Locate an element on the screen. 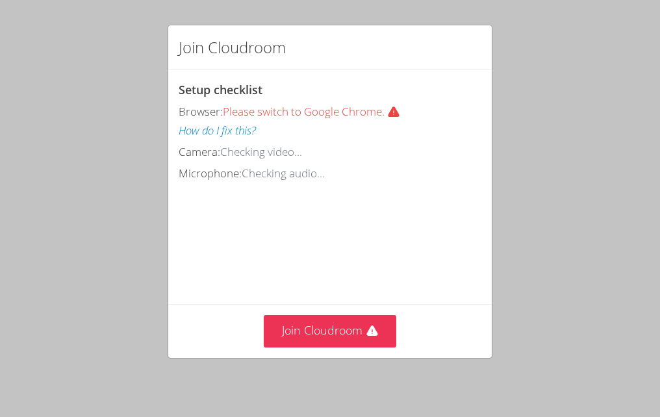 Image resolution: width=660 pixels, height=417 pixels. h2: Join Cloudroom is located at coordinates (232, 47).